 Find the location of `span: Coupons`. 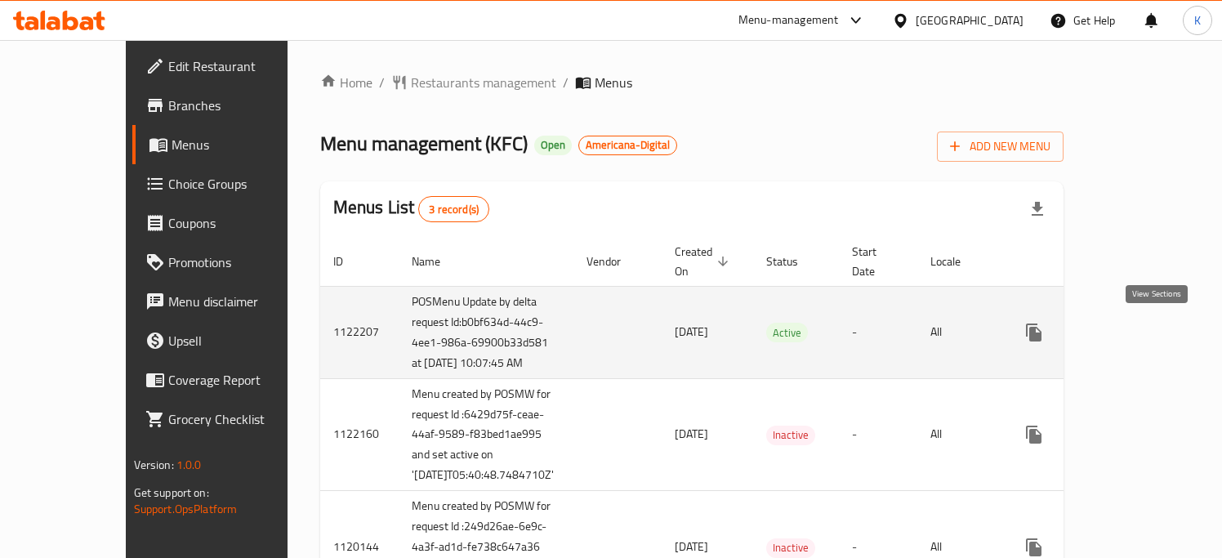

span: Coupons is located at coordinates (243, 223).